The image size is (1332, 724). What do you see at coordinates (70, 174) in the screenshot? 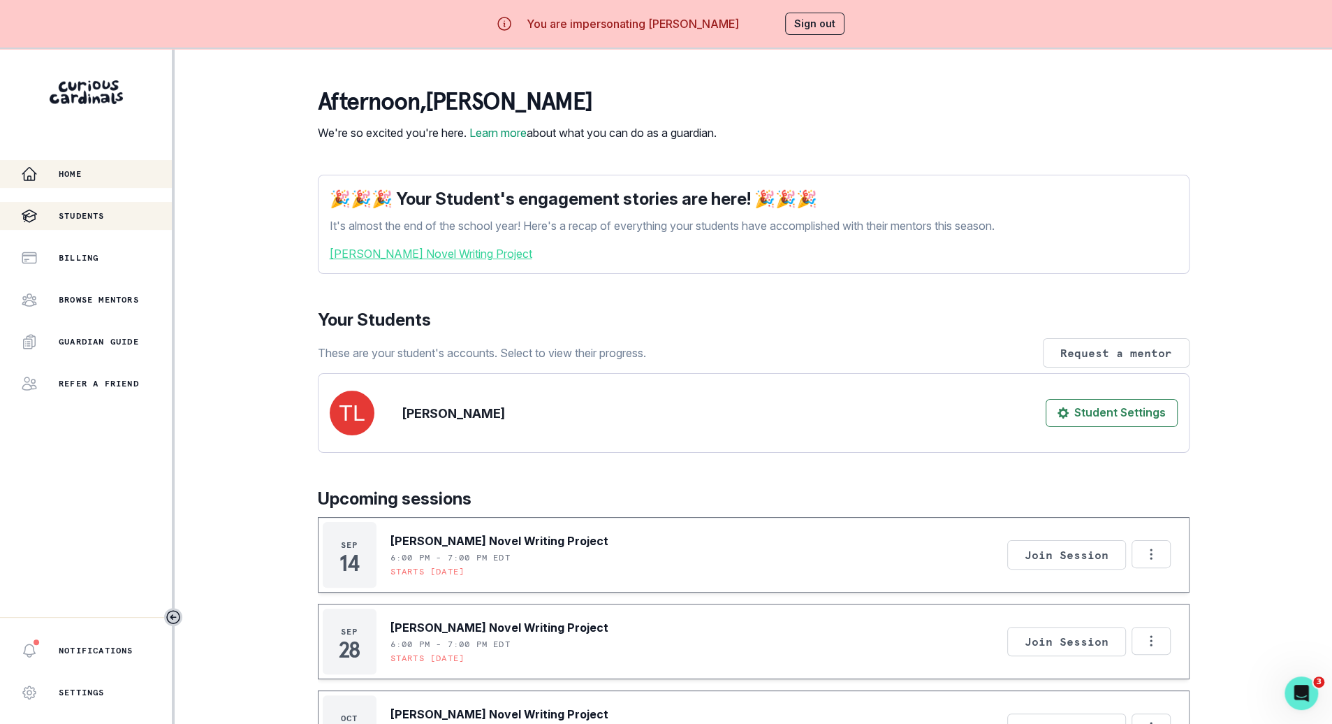
I see `p: Home` at bounding box center [70, 174].